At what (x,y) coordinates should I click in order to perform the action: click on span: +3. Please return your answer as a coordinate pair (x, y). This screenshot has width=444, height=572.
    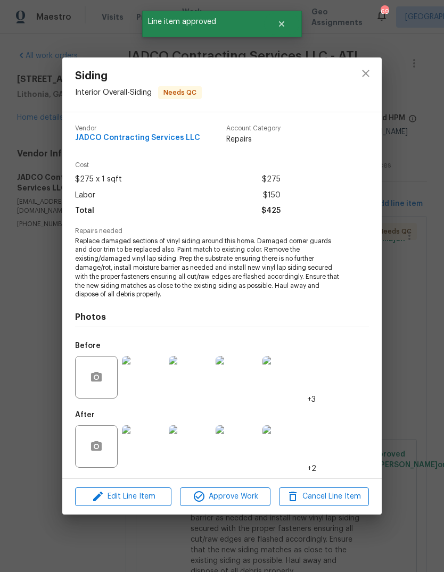
    Looking at the image, I should click on (311, 400).